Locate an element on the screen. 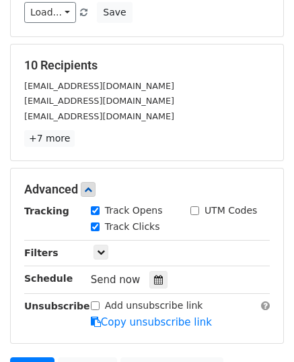 This screenshot has height=362, width=294. strong: Filters is located at coordinates (41, 253).